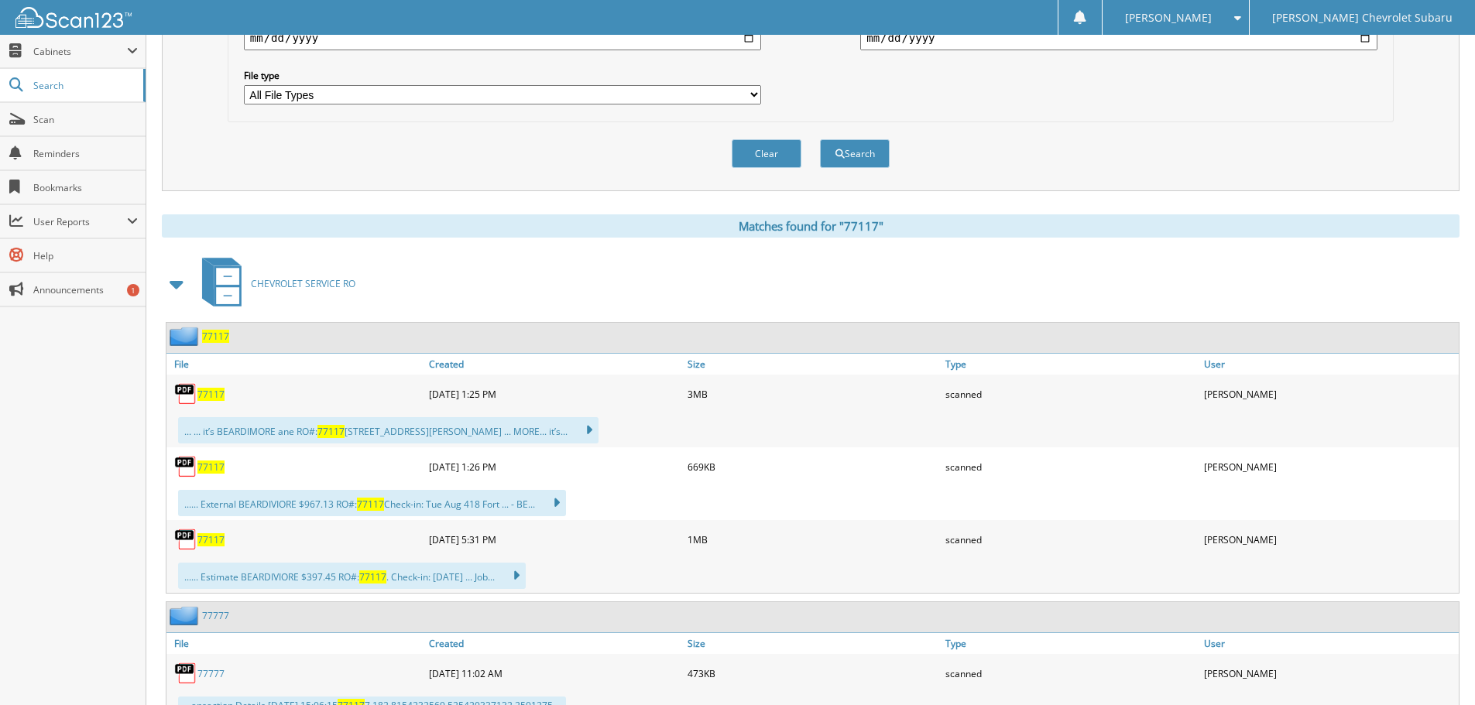 The image size is (1475, 705). Describe the element at coordinates (133, 290) in the screenshot. I see `div: 1` at that location.